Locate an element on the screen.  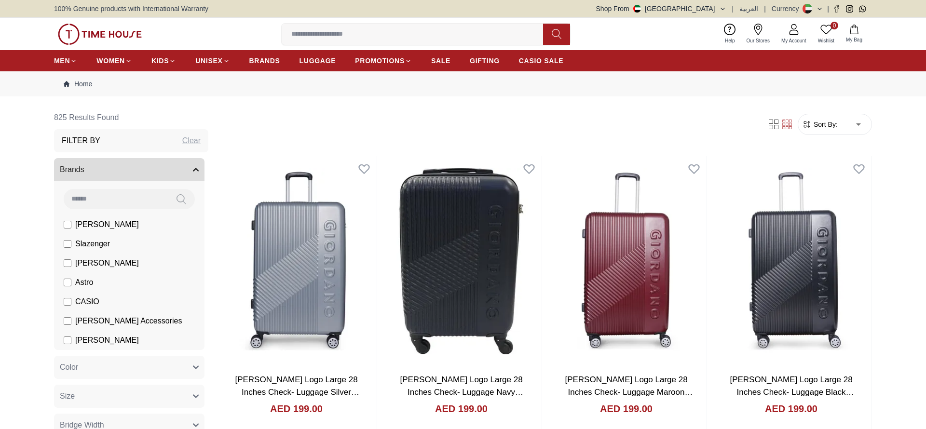
span: LUGGAGE is located at coordinates (318, 61).